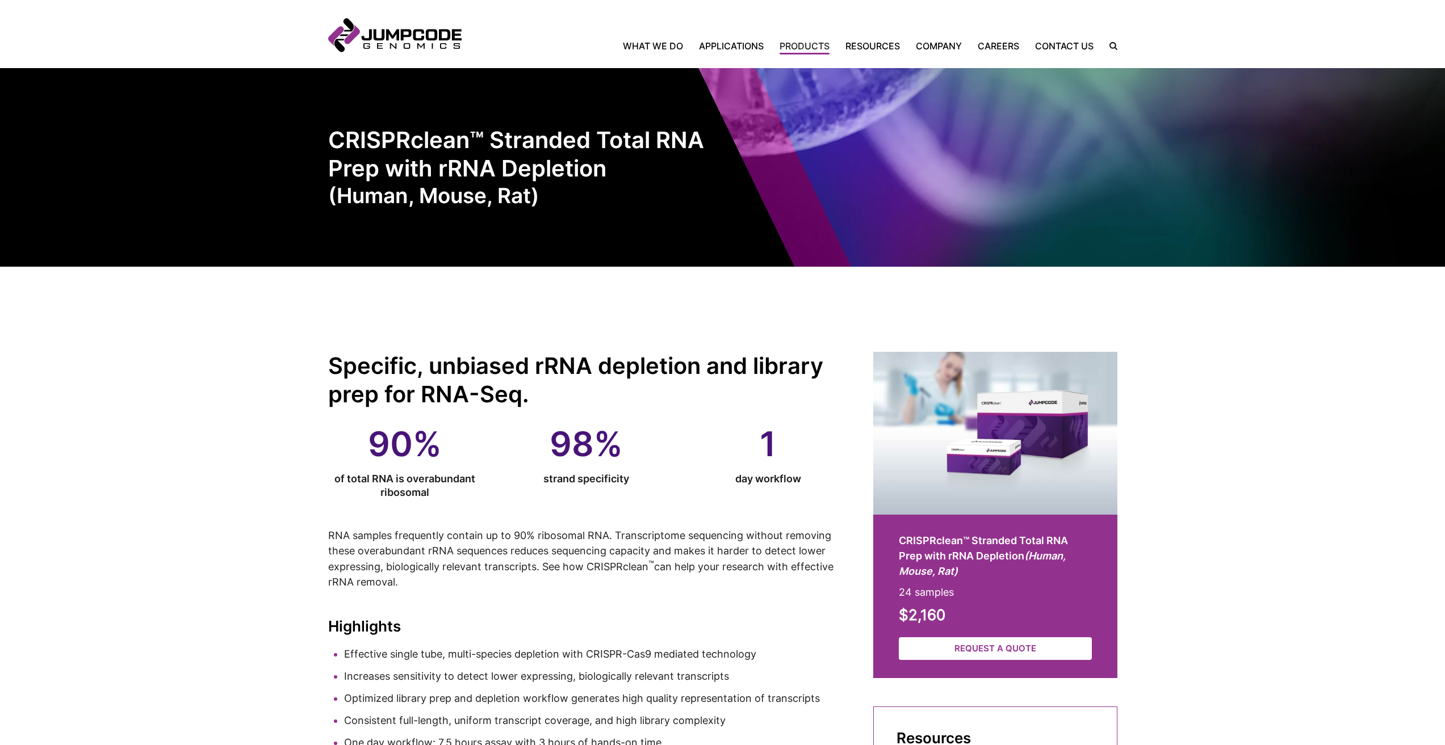 The height and width of the screenshot is (745, 1445). What do you see at coordinates (405, 486) in the screenshot?
I see `data-callout-description: of total RNA is overabundant ribosomal` at bounding box center [405, 486].